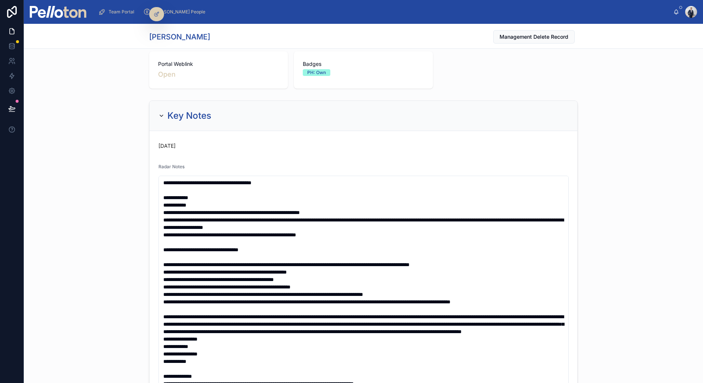 The image size is (703, 383). What do you see at coordinates (118, 12) in the screenshot?
I see `a: Team Portal` at bounding box center [118, 12].